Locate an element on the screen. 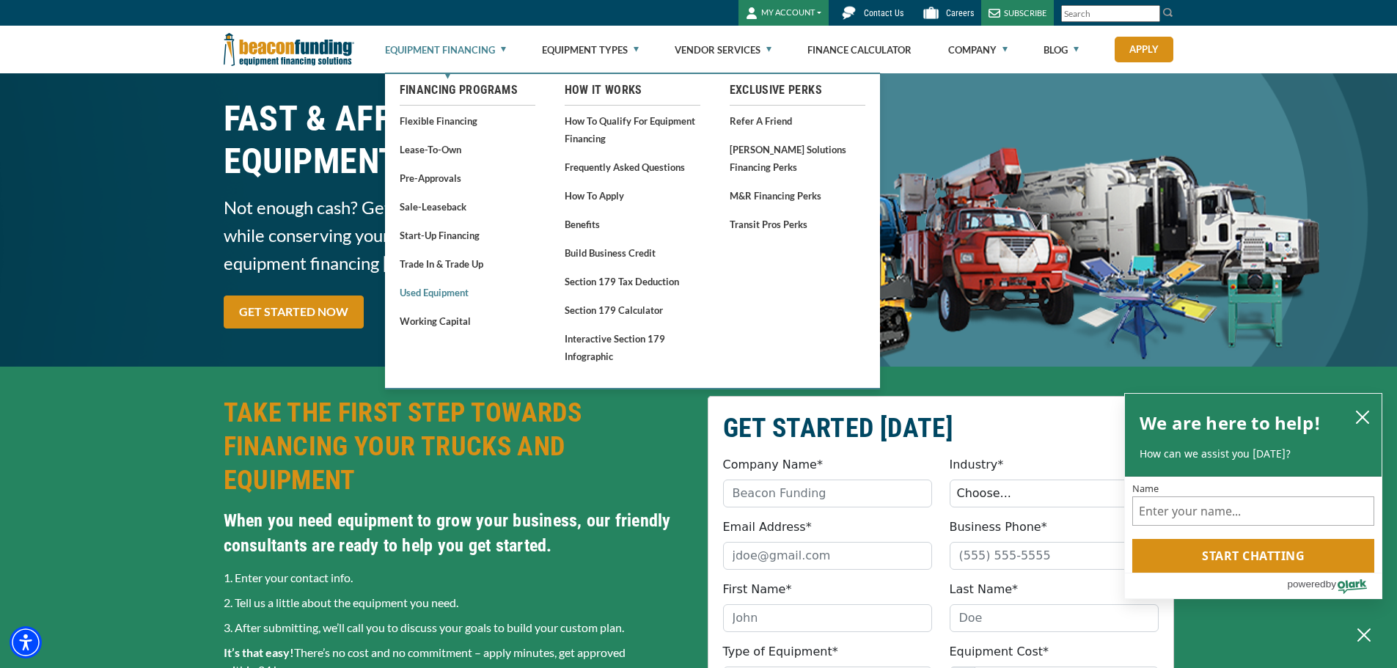 This screenshot has width=1397, height=668. a: Pre-approvals is located at coordinates (467, 178).